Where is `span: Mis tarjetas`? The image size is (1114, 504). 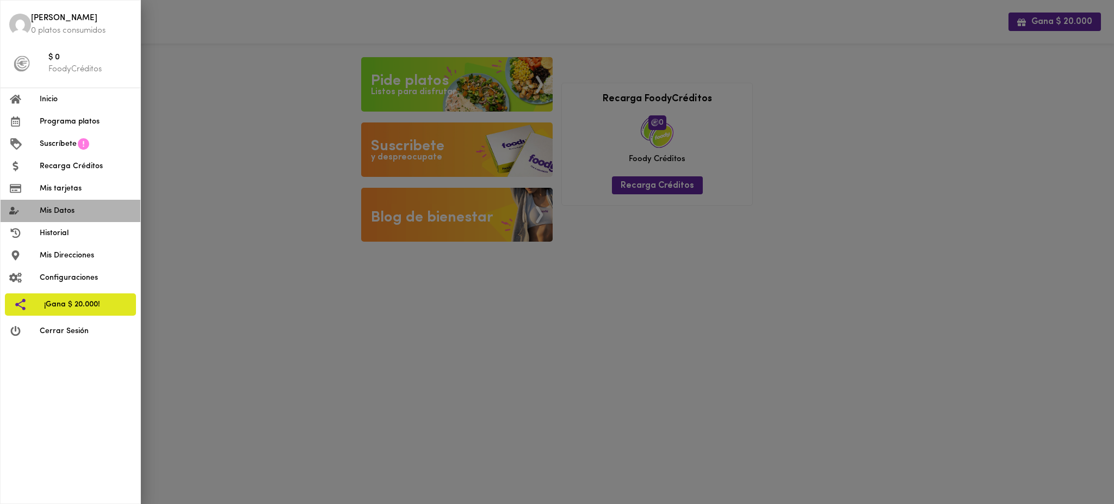 span: Mis tarjetas is located at coordinates (85, 188).